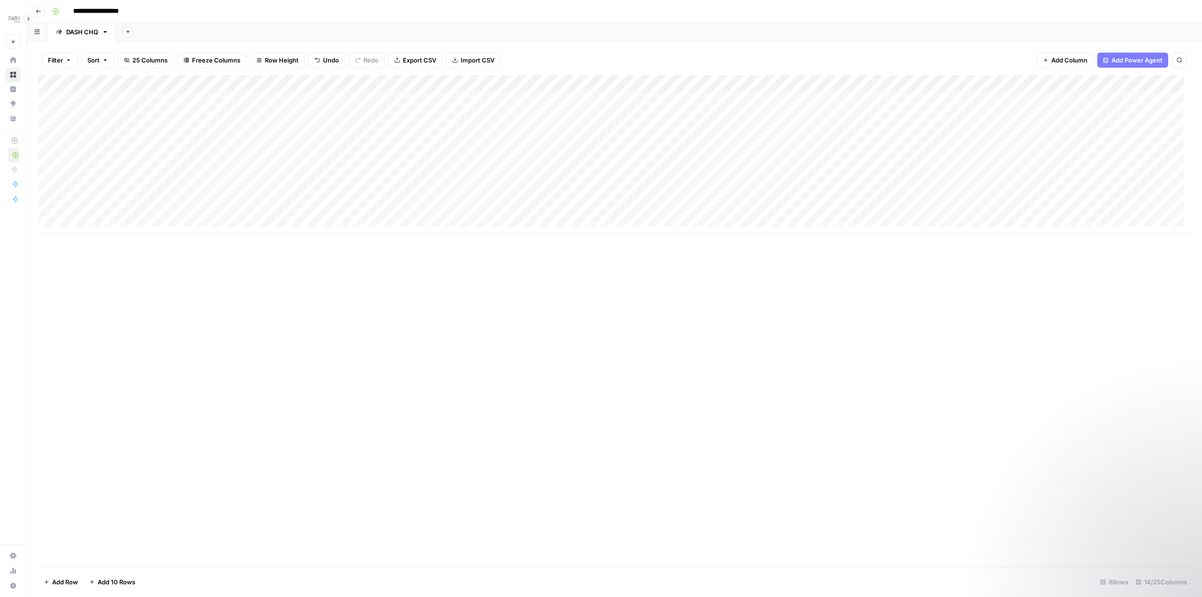 The width and height of the screenshot is (1202, 597). I want to click on button: Add Row, so click(61, 582).